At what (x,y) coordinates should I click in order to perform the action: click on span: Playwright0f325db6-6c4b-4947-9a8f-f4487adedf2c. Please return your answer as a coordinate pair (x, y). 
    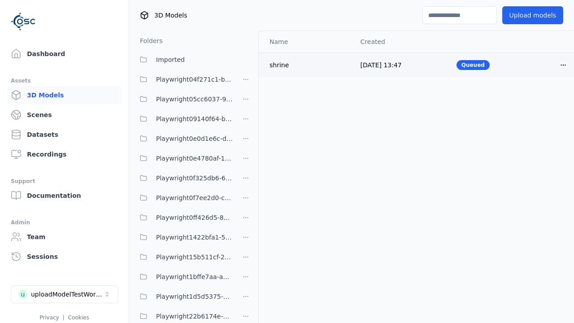
    Looking at the image, I should click on (195, 178).